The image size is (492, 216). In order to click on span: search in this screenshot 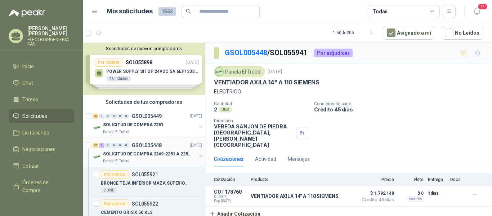, I will do `click(188, 11)`.